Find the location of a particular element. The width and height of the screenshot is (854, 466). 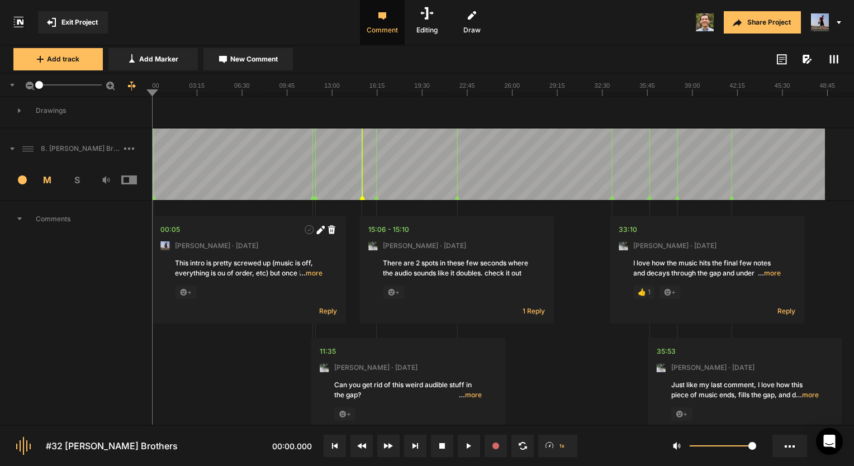

span: 👍 1 is located at coordinates (644, 292).